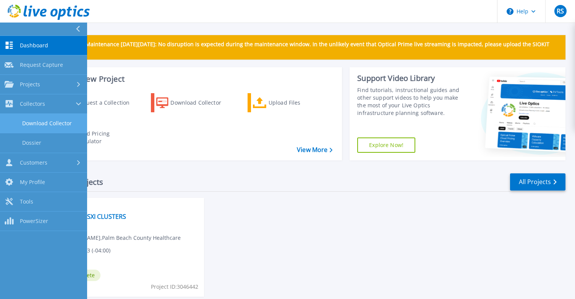 The image size is (575, 299). Describe the element at coordinates (560, 11) in the screenshot. I see `span: RS` at that location.